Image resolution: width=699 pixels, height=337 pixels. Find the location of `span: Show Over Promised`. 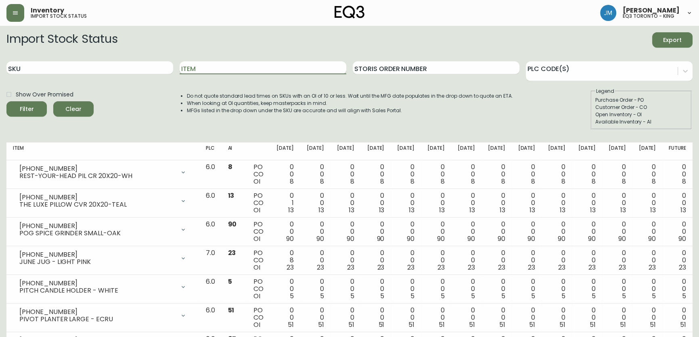

span: Show Over Promised is located at coordinates (44, 94).